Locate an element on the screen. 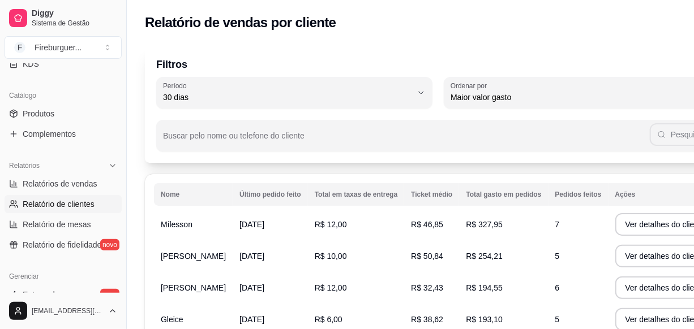 The image size is (694, 329). th: Último pedido feito is located at coordinates (270, 195).